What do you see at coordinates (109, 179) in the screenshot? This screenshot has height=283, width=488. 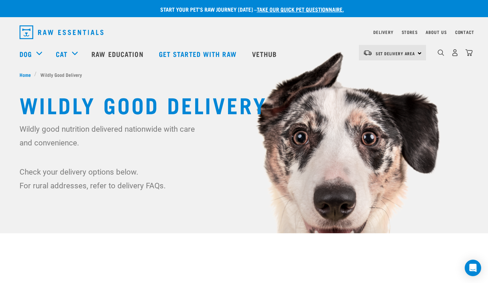 I see `p: Check your delivery options below. For rural addresses, refer to delivery FAQs.` at bounding box center [109, 179].